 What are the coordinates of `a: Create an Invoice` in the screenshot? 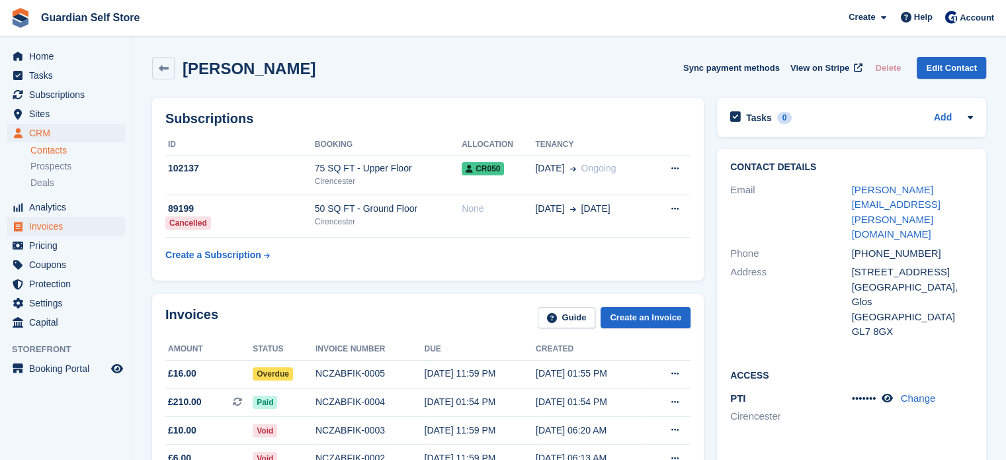 It's located at (645, 317).